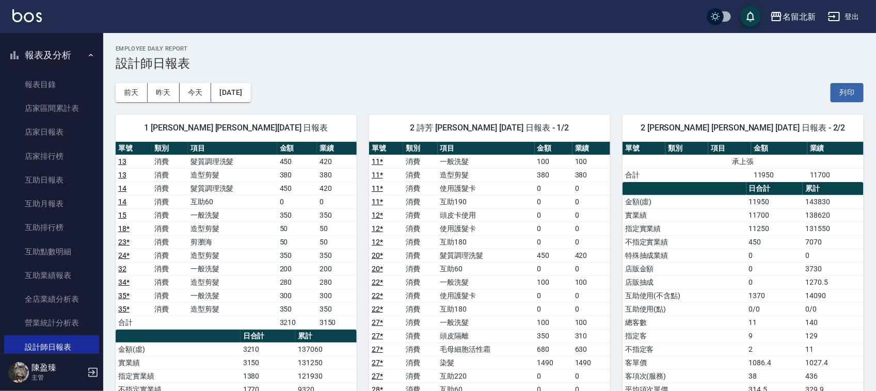 Image resolution: width=876 pixels, height=391 pixels. I want to click on td: 280, so click(297, 282).